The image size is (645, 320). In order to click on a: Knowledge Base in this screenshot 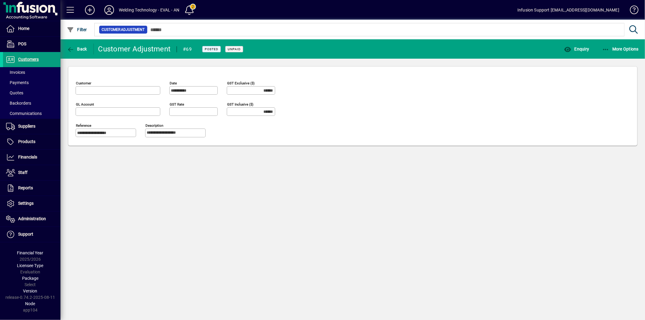, I will do `click(632, 11)`.